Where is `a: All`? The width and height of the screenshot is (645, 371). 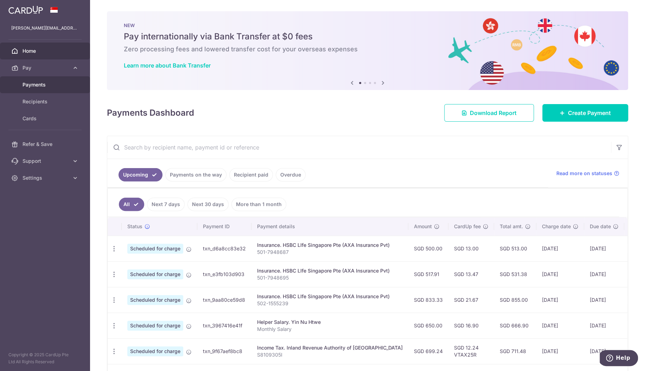 a: All is located at coordinates (132, 204).